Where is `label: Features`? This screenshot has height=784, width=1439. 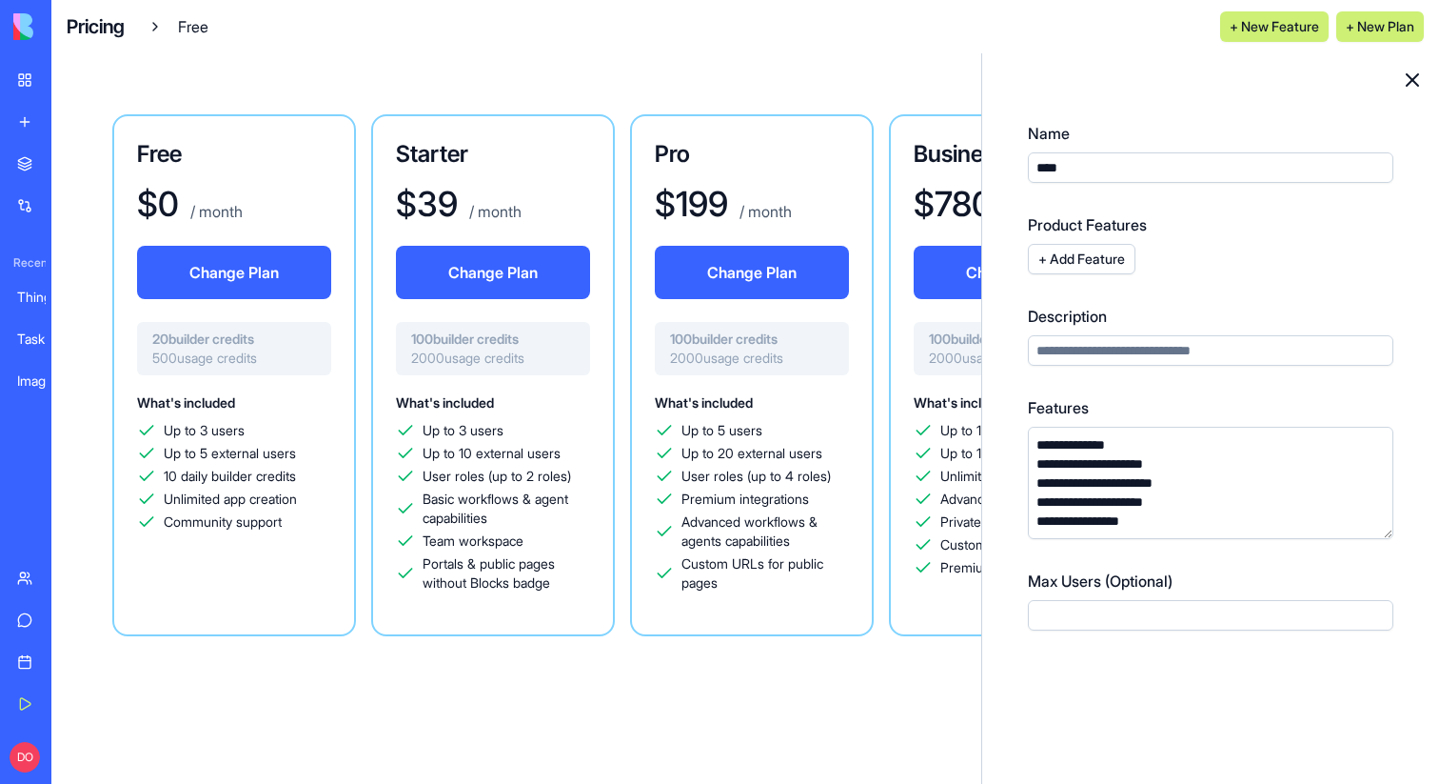 label: Features is located at coordinates (1211, 407).